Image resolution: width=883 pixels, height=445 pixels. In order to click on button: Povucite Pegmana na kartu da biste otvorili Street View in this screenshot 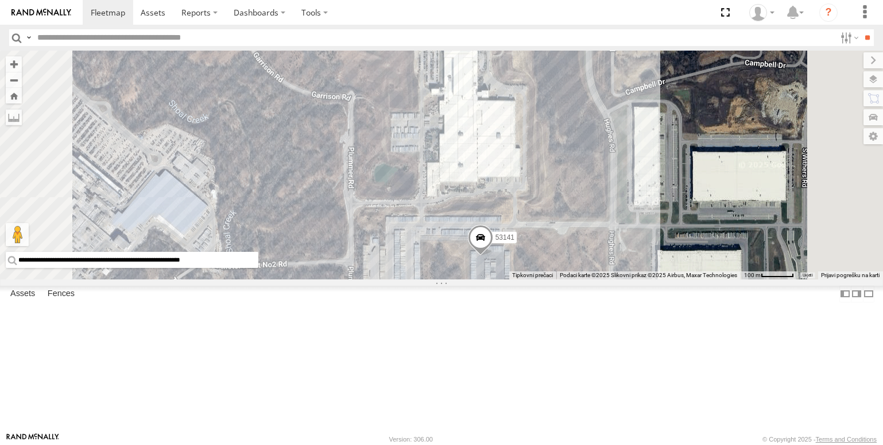, I will do `click(17, 234)`.